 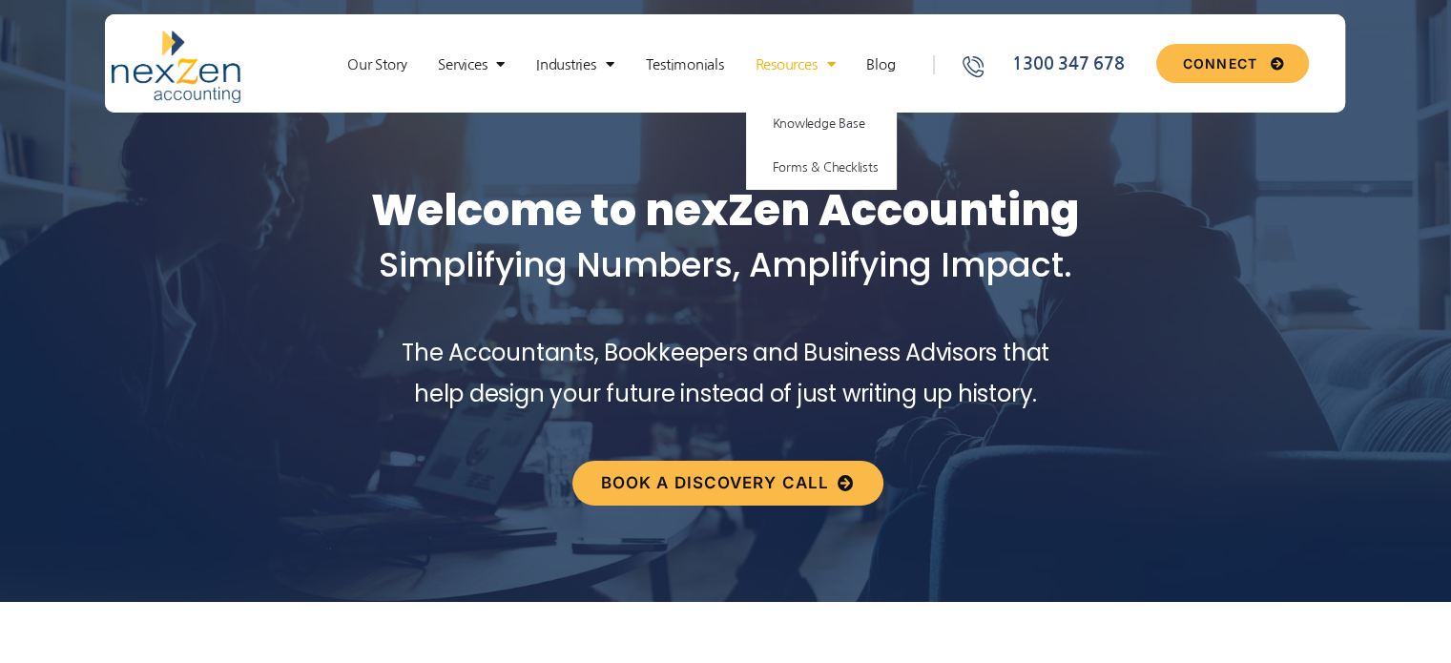 I want to click on a: Services, so click(x=471, y=65).